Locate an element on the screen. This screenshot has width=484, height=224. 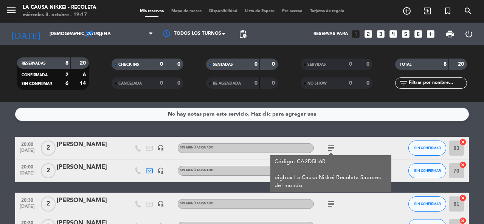
span: Disponibilidad is located at coordinates (223, 11).